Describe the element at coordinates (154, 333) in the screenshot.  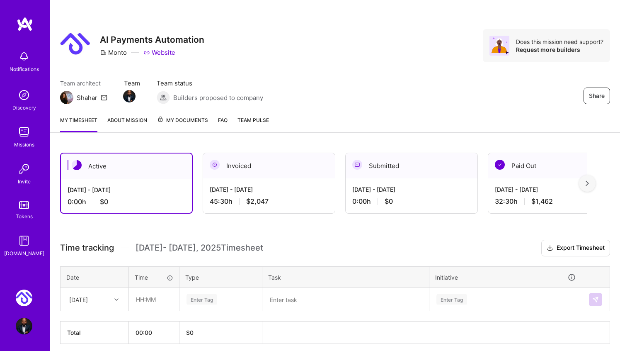
I see `th: 00:00` at that location.